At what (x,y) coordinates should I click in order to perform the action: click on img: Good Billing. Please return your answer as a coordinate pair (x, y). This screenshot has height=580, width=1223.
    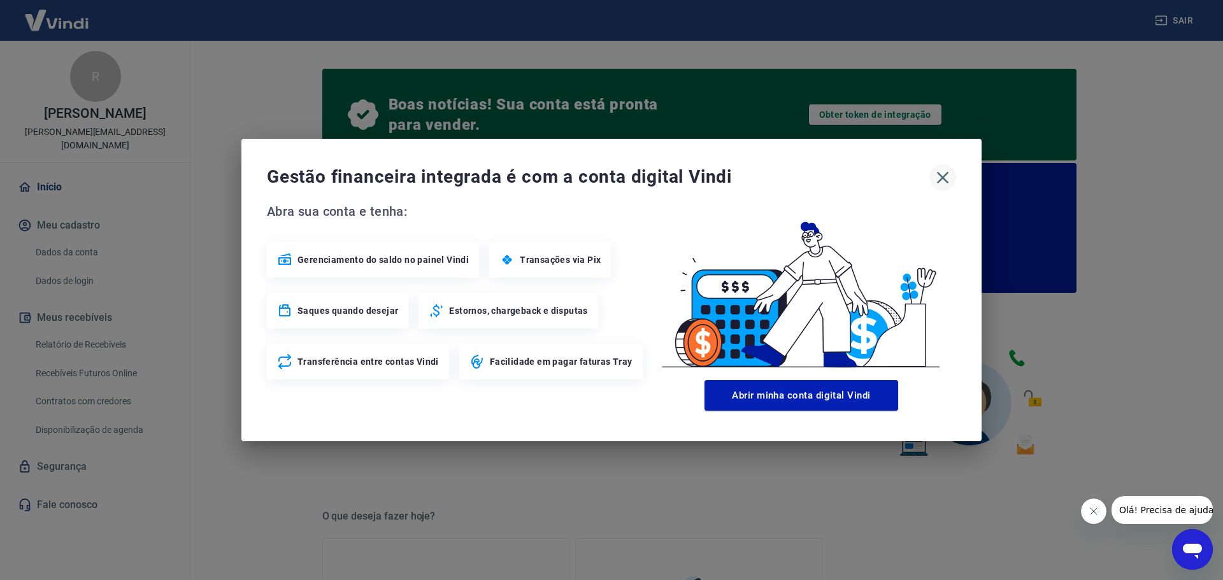
    Looking at the image, I should click on (801, 288).